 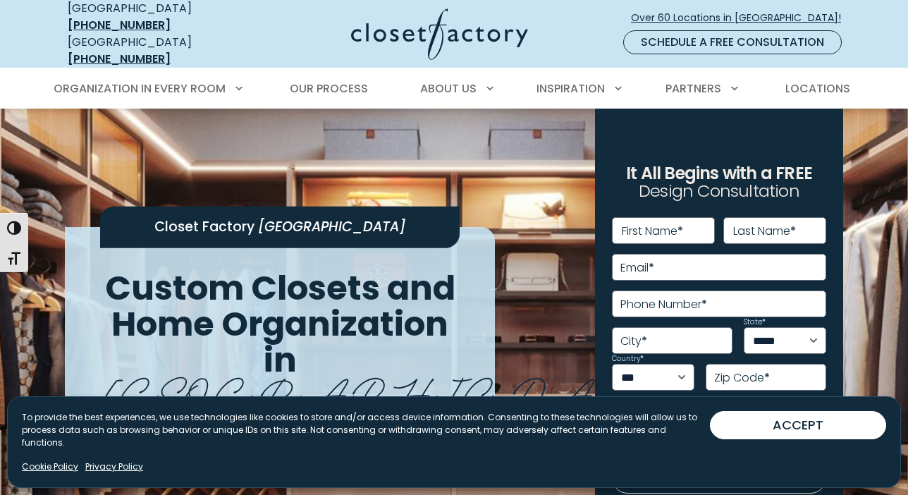 What do you see at coordinates (798, 425) in the screenshot?
I see `button: ACCEPT` at bounding box center [798, 425].